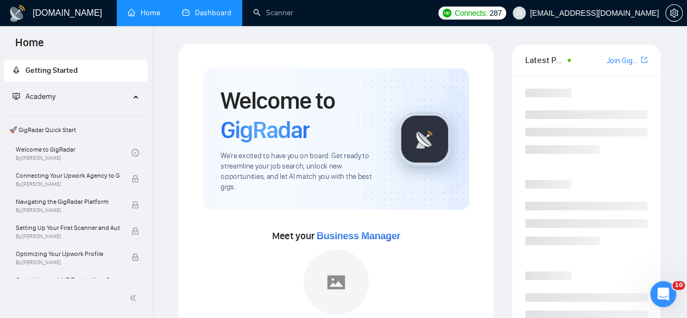  What do you see at coordinates (674, 13) in the screenshot?
I see `span: setting` at bounding box center [674, 13].